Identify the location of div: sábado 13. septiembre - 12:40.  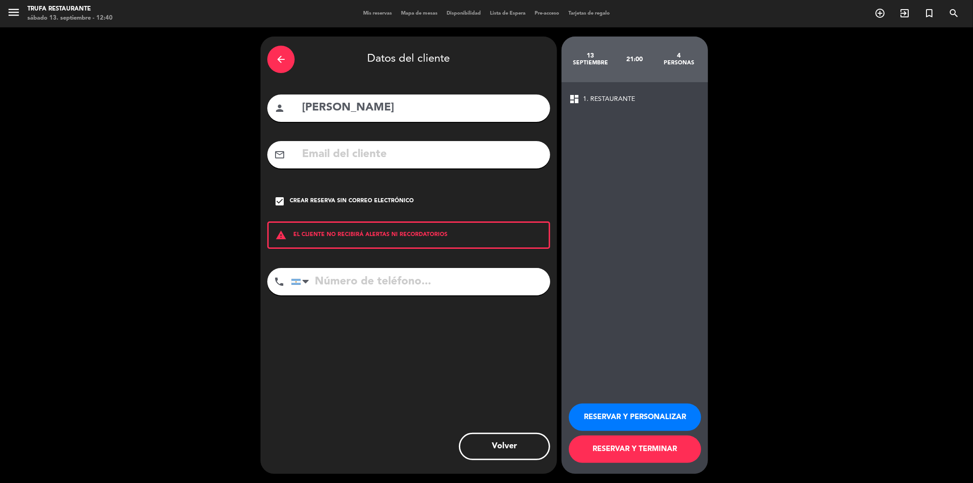
(70, 18).